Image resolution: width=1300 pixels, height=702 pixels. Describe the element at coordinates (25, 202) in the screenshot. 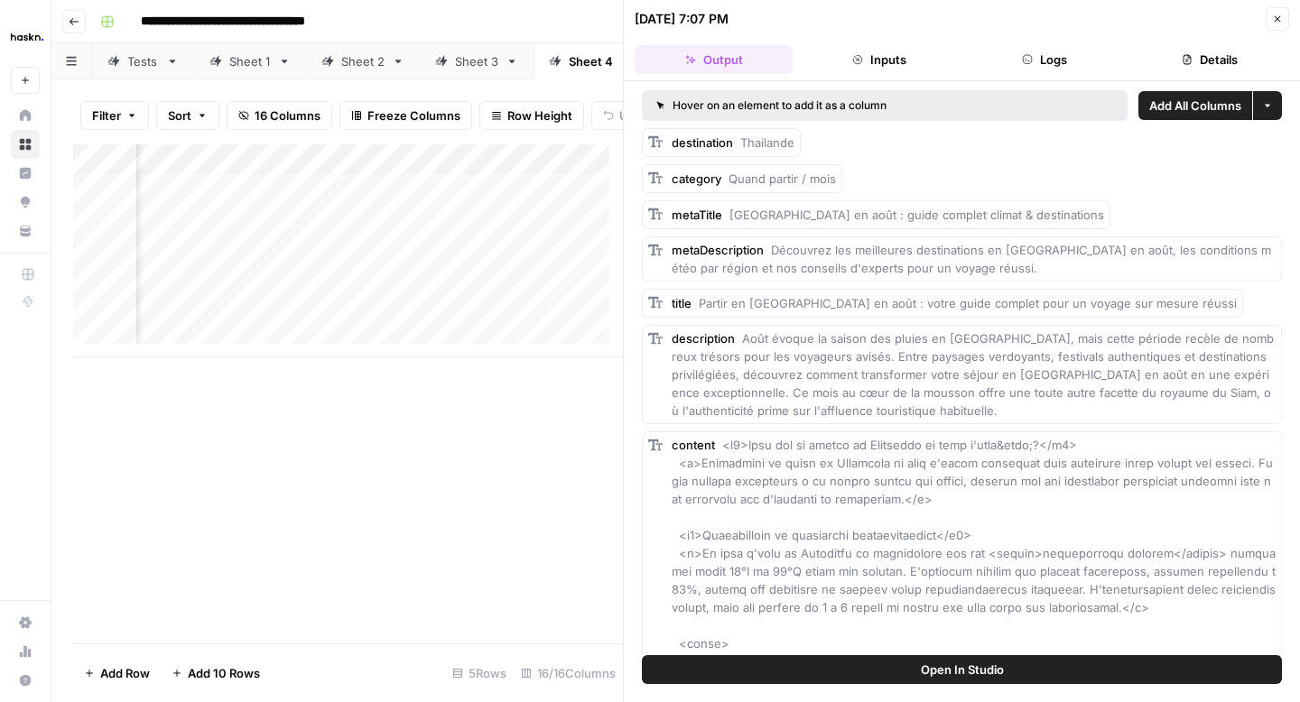

I see `a: Opportunities` at that location.